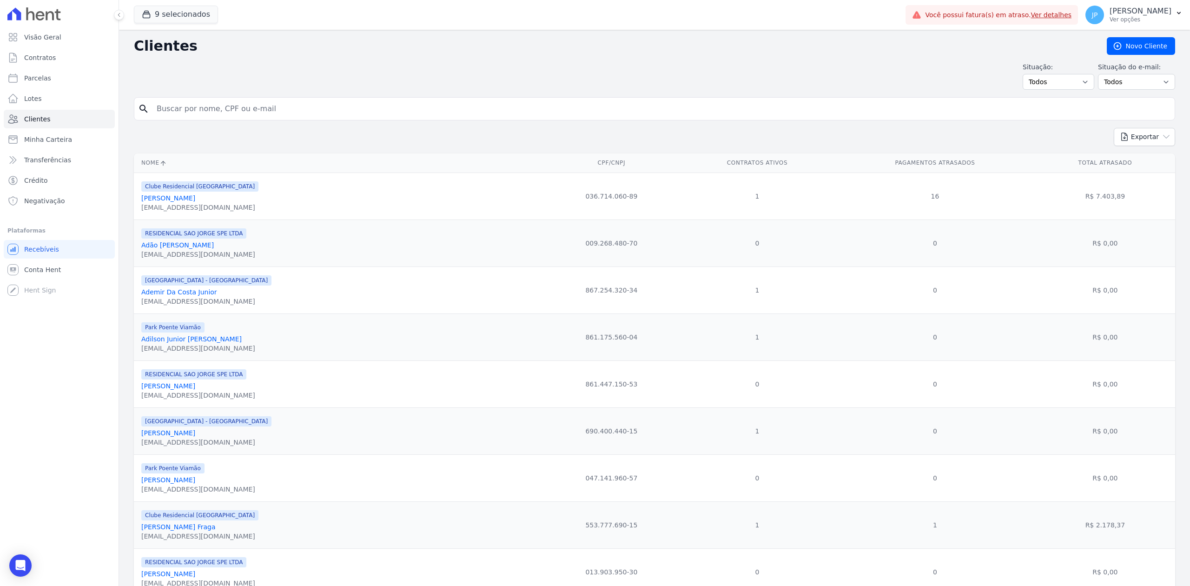  What do you see at coordinates (611, 430) in the screenshot?
I see `td: 690.400.440-15` at bounding box center [611, 430].